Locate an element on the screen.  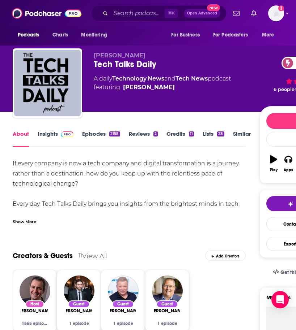
img: Podchaser Pro is located at coordinates (67, 134).